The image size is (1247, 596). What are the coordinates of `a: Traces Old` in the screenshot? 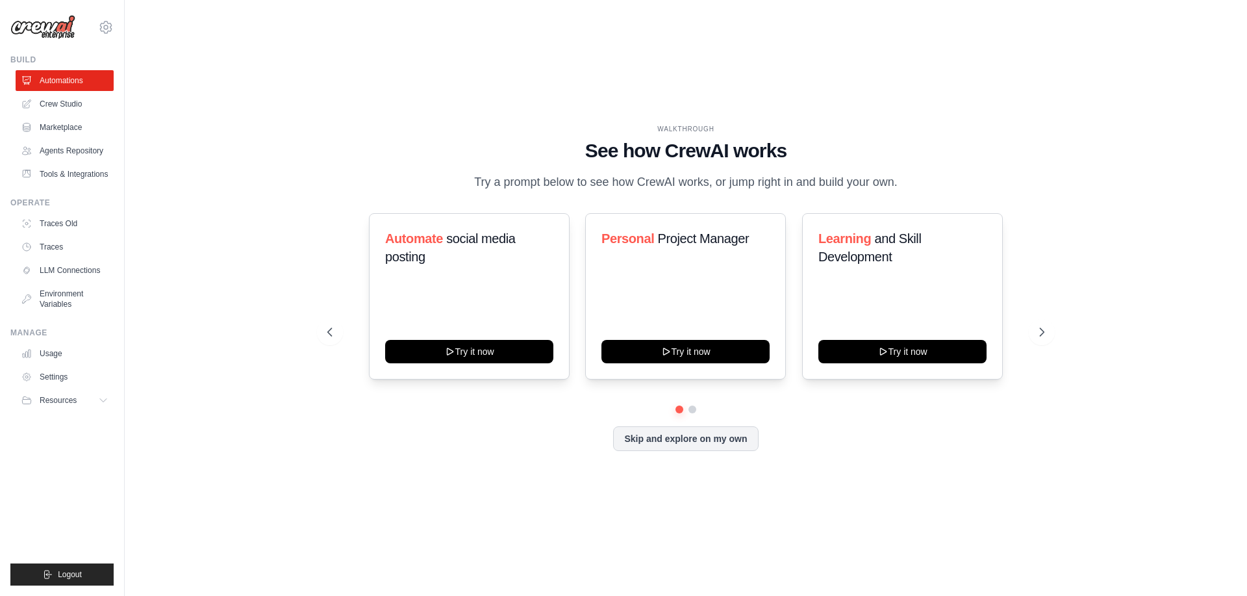 It's located at (64, 223).